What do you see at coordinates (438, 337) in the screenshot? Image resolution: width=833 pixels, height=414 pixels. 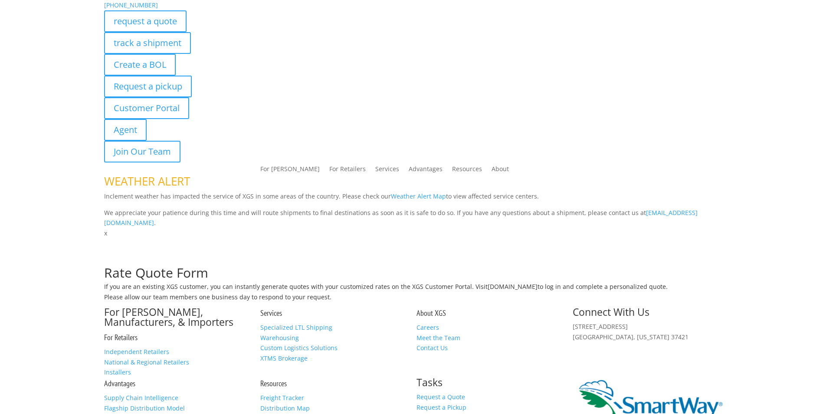 I see `a: Meet the Team` at bounding box center [438, 337].